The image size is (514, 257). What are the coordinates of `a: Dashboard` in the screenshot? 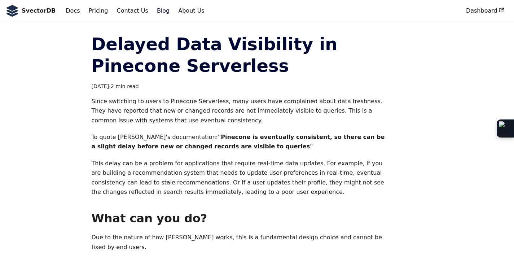 It's located at (485, 11).